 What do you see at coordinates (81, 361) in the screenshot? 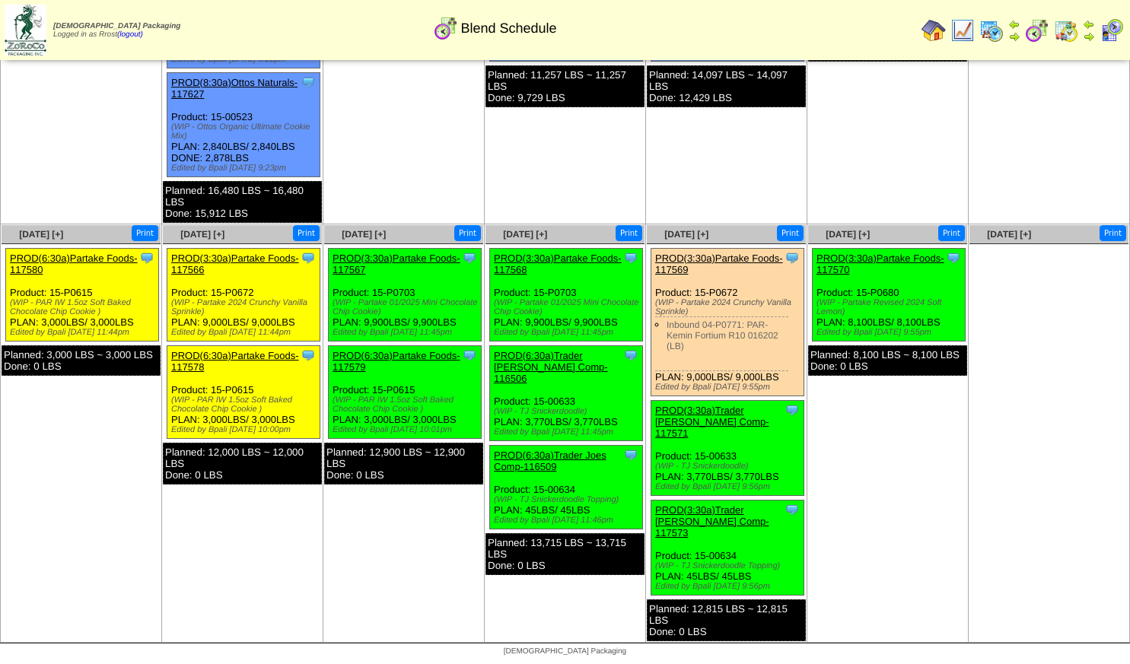
I see `div: Planned: 3,000 LBS ~ 3,000 LBS Done: 0 LBS` at bounding box center [81, 361].